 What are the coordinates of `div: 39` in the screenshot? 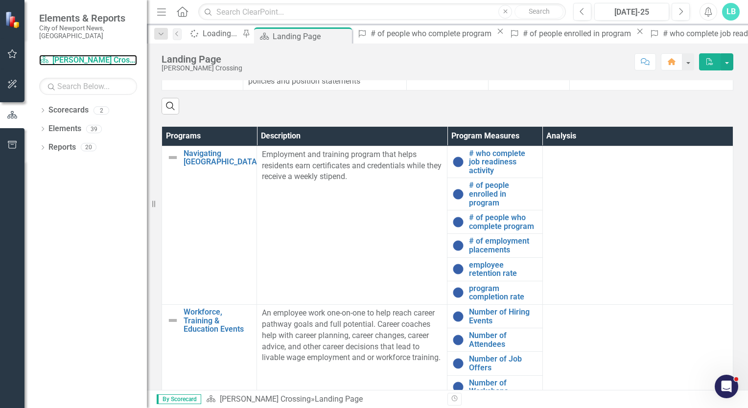 It's located at (94, 129).